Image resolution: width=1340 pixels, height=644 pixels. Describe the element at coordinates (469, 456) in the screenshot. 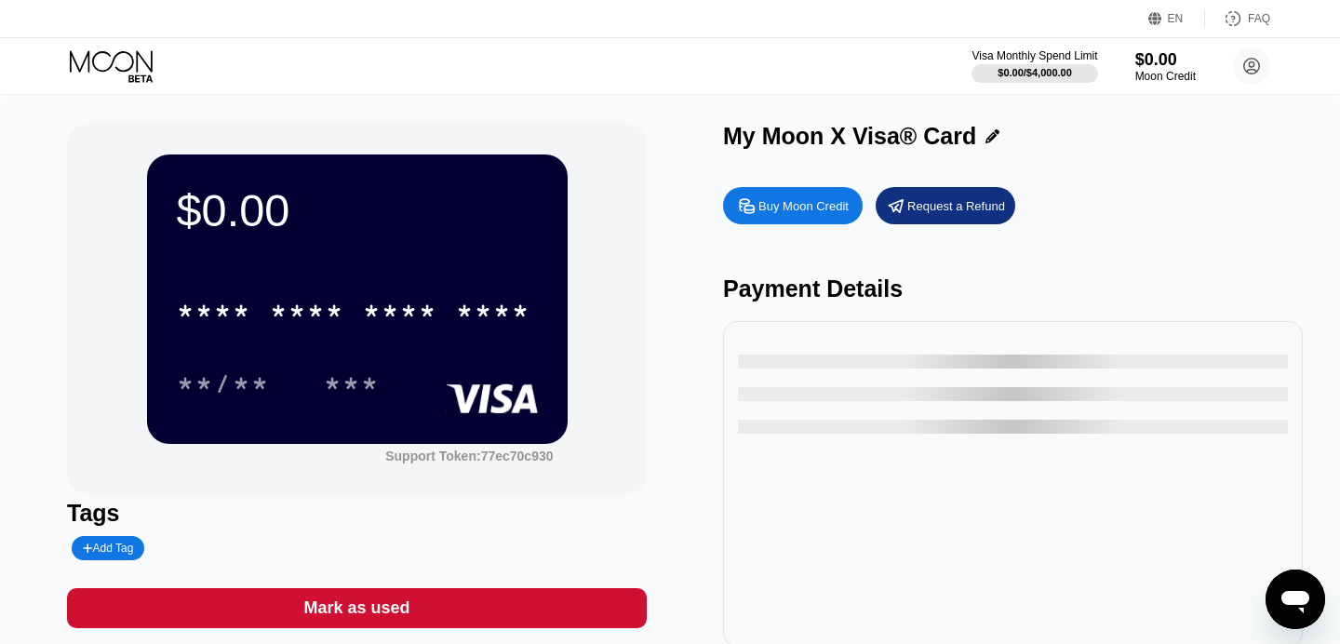

I see `div: Support Token:77ec70c930` at that location.